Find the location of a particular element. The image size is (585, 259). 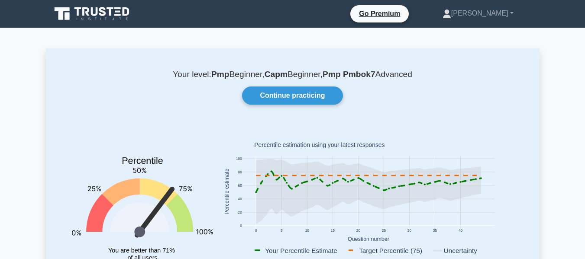

text: 60 is located at coordinates (240, 186).